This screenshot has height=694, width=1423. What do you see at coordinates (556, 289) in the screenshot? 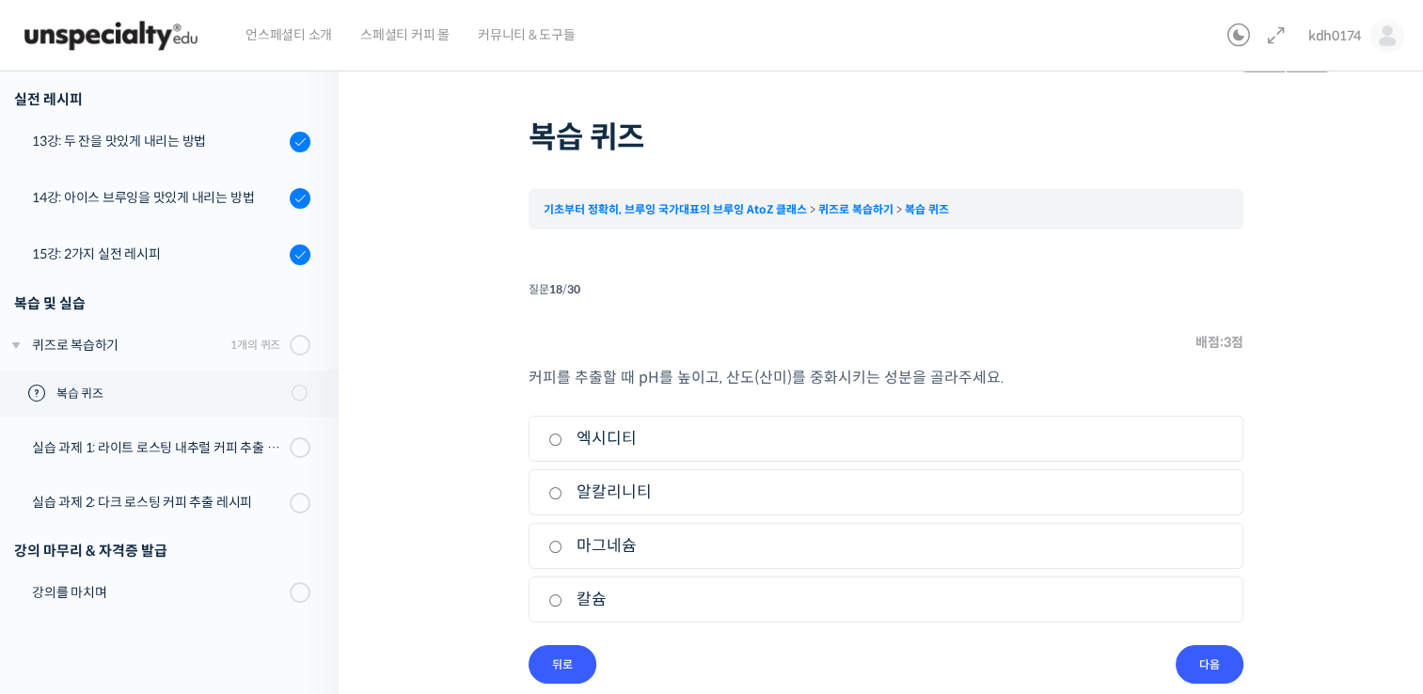
I see `span: 18` at bounding box center [556, 289].